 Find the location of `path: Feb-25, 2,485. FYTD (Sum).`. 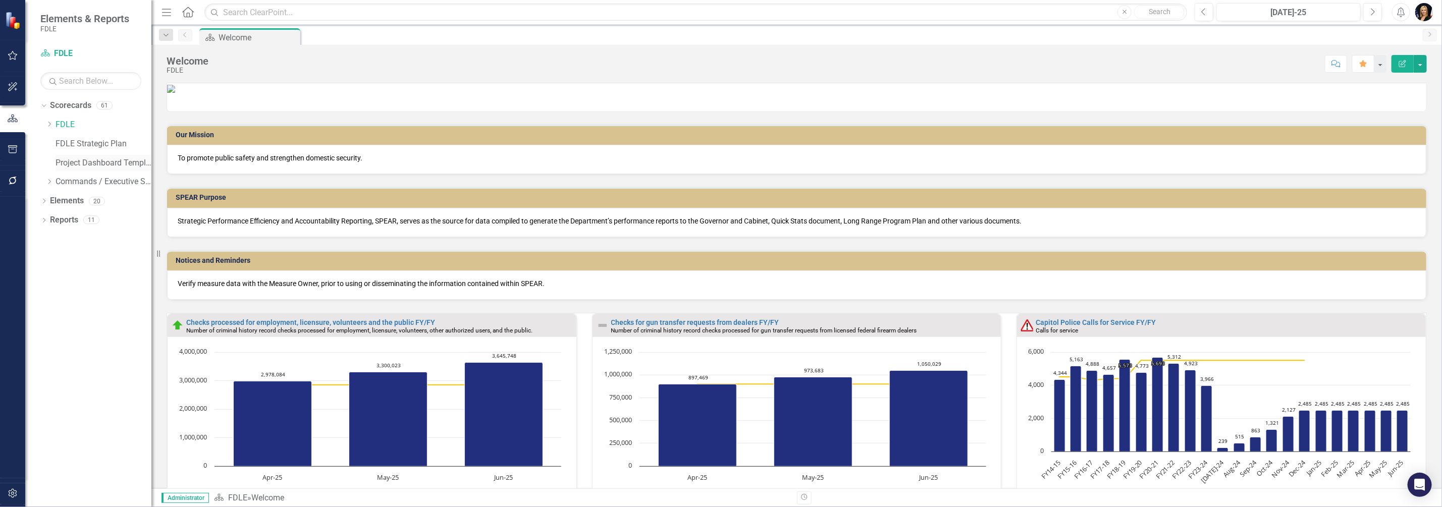

path: Feb-25, 2,485. FYTD (Sum). is located at coordinates (1338, 431).